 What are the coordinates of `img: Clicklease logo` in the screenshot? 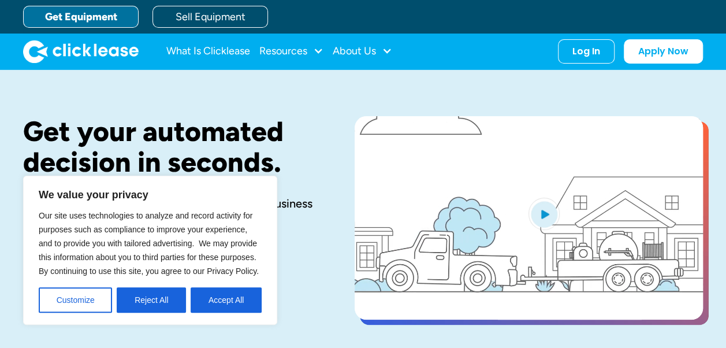 It's located at (81, 51).